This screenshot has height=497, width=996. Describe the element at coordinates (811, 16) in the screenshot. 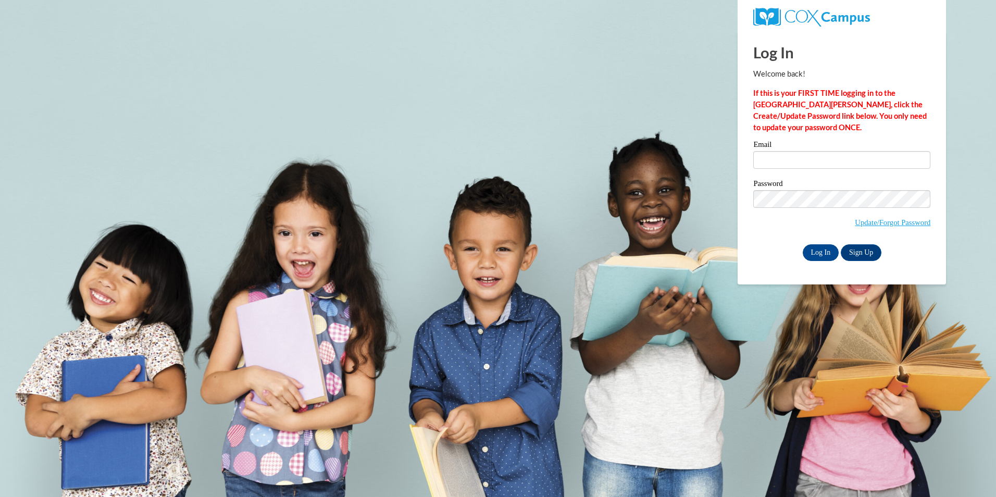

I see `a: COX Campus` at that location.